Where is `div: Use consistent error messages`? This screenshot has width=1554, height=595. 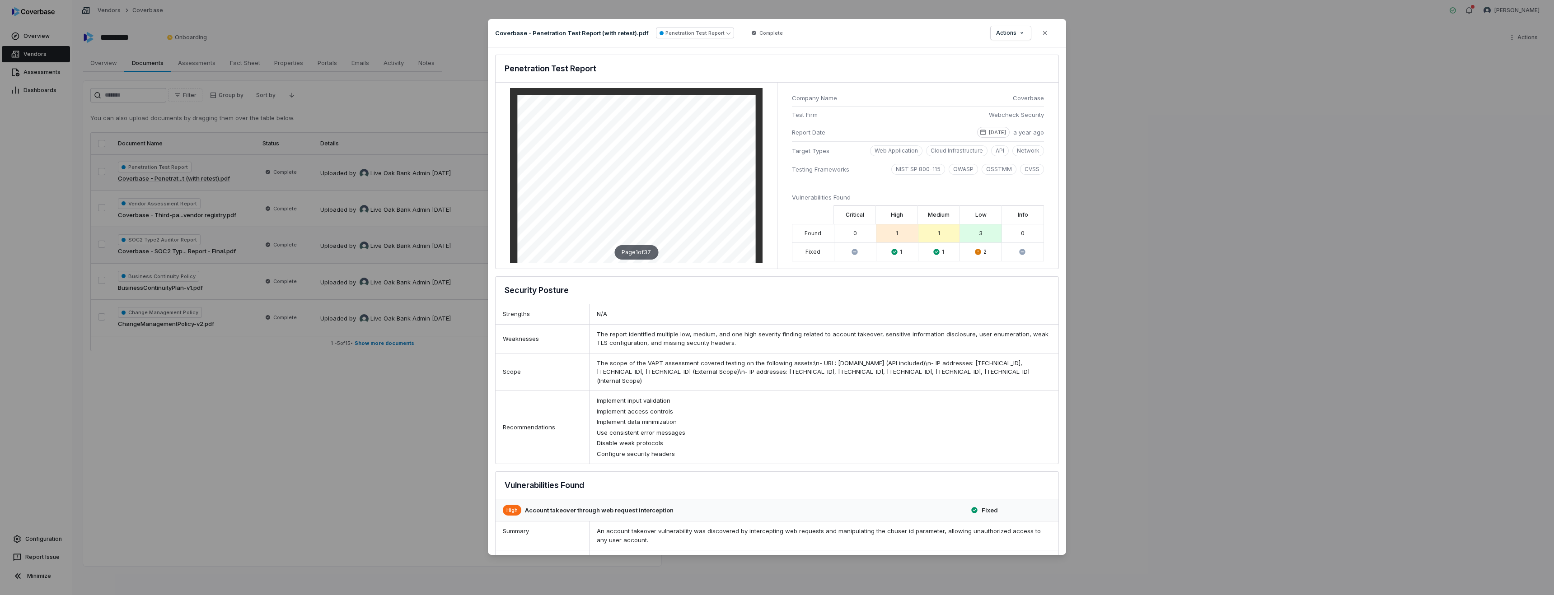
div: Use consistent error messages is located at coordinates (824, 433).